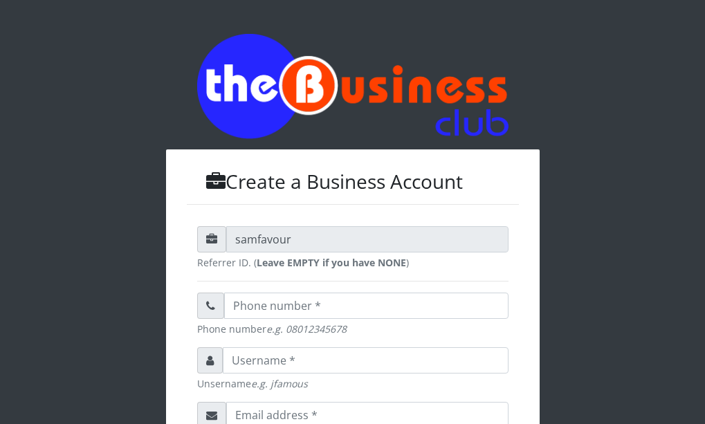 This screenshot has height=424, width=705. Describe the element at coordinates (280, 383) in the screenshot. I see `em: e.g. jfamous` at that location.